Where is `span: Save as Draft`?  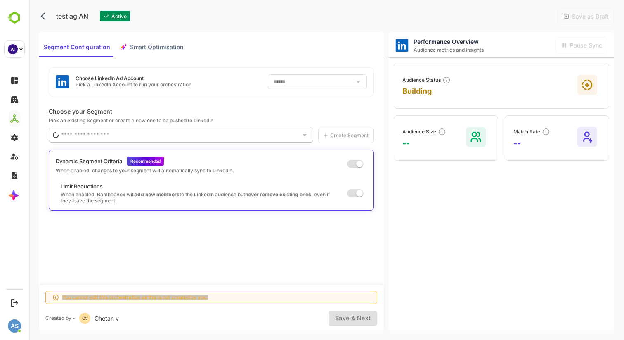
span: Save as Draft is located at coordinates (560, 16).